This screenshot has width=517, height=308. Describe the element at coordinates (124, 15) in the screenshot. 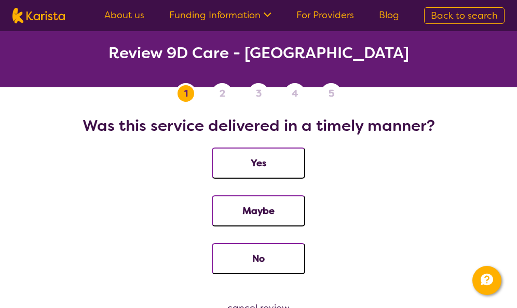

I see `a: About us` at that location.